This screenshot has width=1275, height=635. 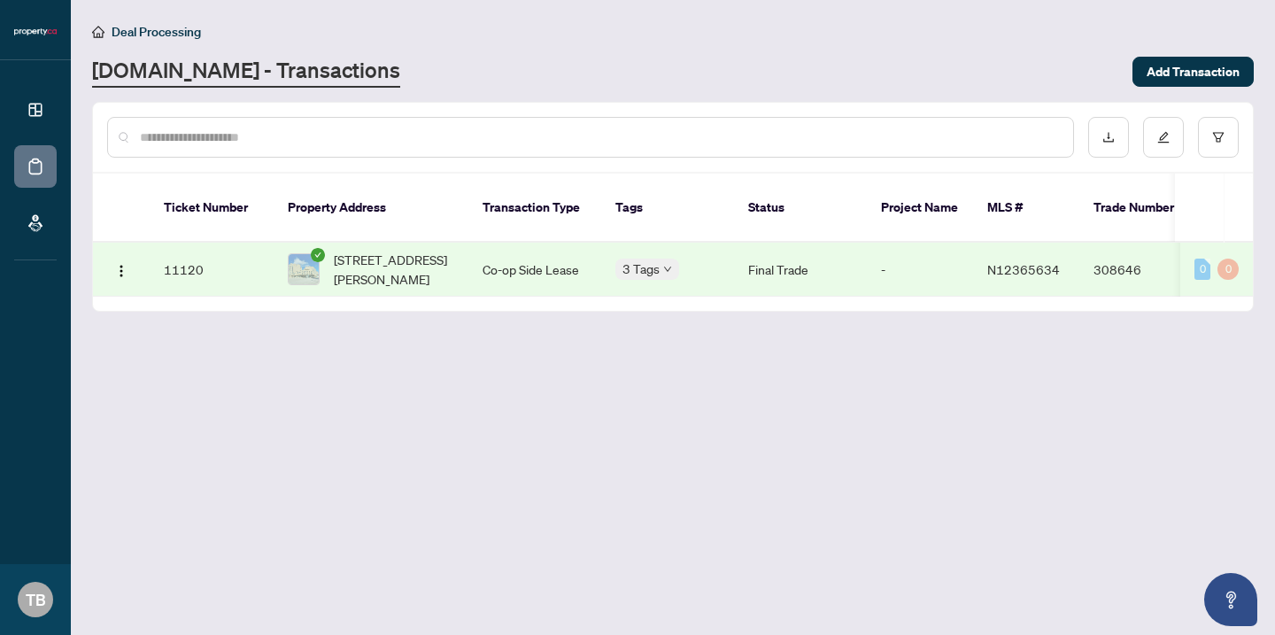 What do you see at coordinates (800, 208) in the screenshot?
I see `th: Status` at bounding box center [800, 208].